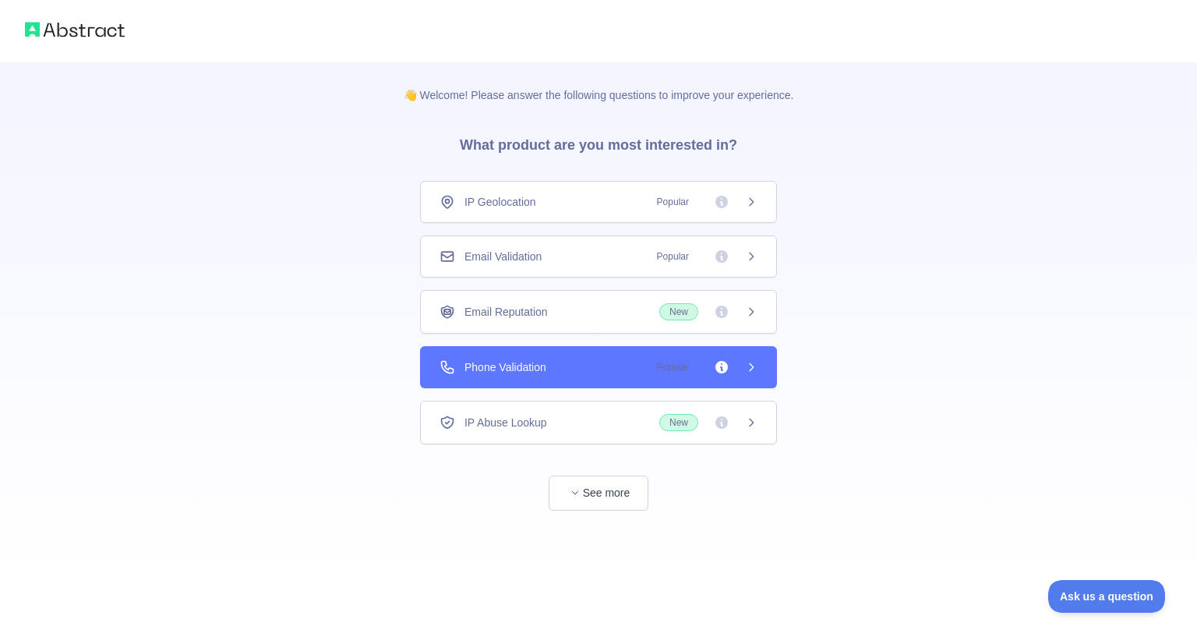 The height and width of the screenshot is (644, 1197). What do you see at coordinates (599, 142) in the screenshot?
I see `h3: What product are you most interested in?` at bounding box center [599, 142].